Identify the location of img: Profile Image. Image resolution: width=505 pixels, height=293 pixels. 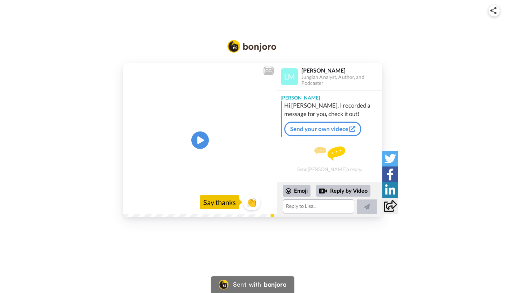
(289, 77).